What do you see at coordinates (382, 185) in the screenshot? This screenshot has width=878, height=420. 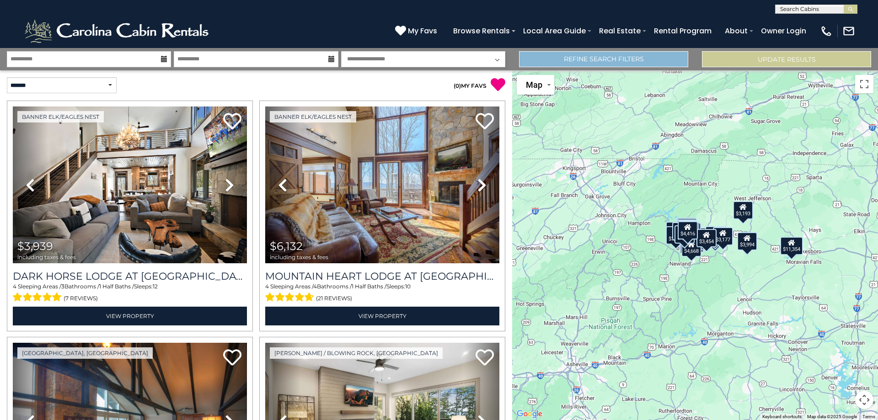 I see `img: thumbnail_163263053.jpeg` at bounding box center [382, 185].